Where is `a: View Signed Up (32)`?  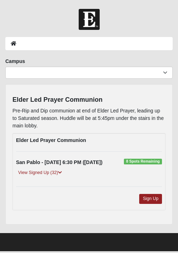
a: View Signed Up (32) is located at coordinates (40, 173).